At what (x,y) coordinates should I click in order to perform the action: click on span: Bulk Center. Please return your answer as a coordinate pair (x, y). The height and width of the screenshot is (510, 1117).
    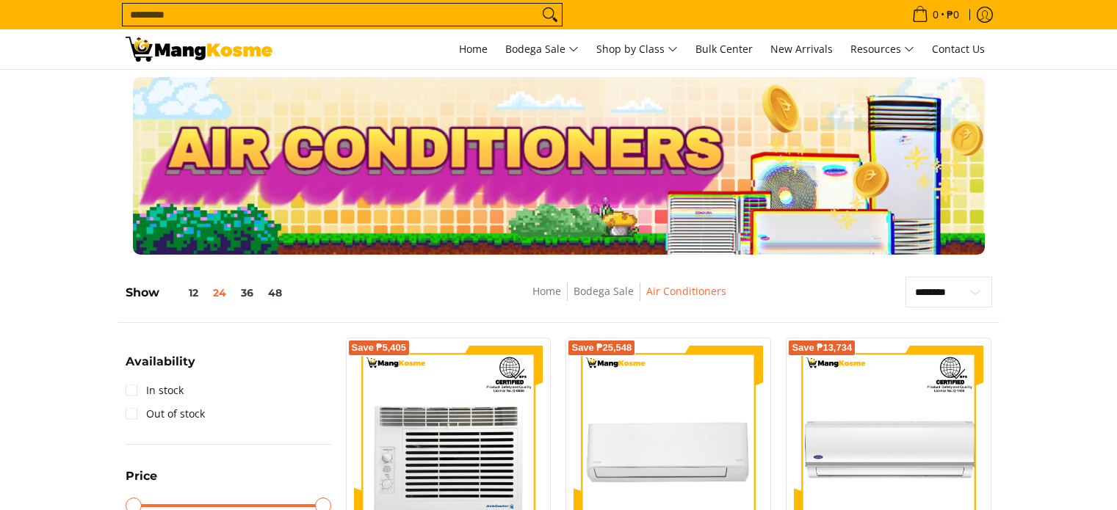
    Looking at the image, I should click on (724, 48).